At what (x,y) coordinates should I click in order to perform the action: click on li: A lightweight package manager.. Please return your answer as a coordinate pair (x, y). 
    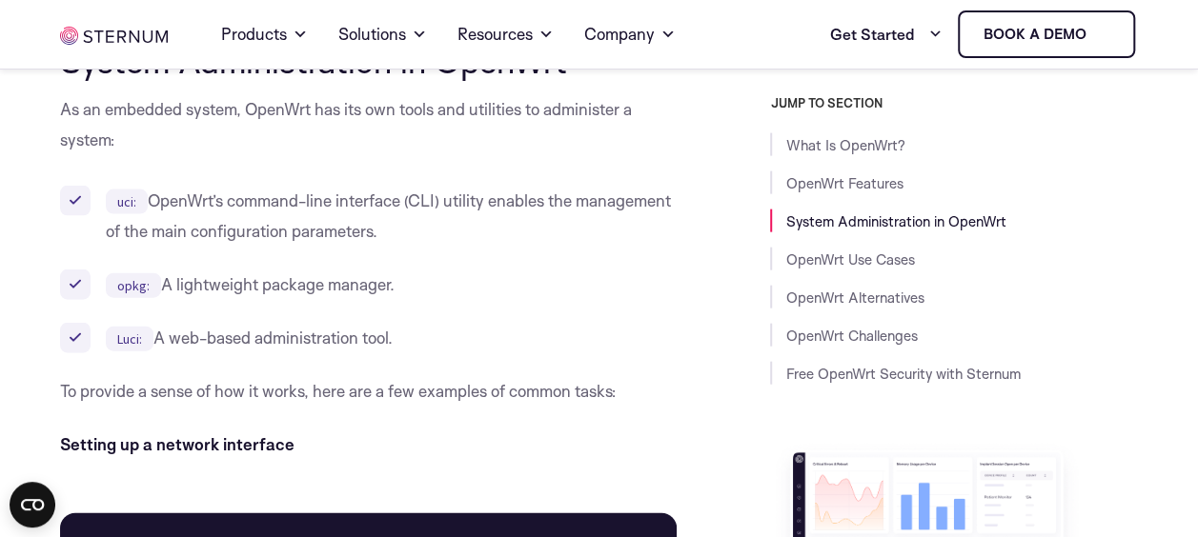
    Looking at the image, I should click on (368, 285).